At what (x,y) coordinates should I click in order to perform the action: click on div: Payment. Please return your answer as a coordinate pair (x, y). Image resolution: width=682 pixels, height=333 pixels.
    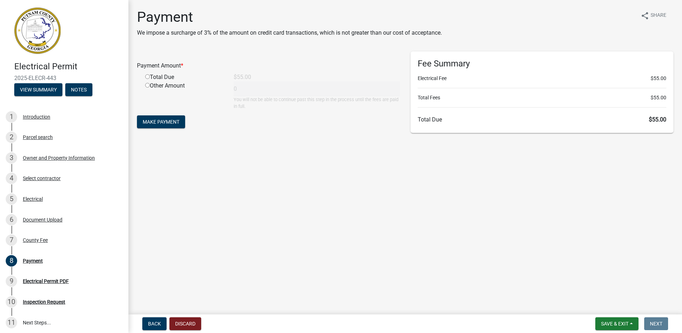
    Looking at the image, I should click on (33, 261).